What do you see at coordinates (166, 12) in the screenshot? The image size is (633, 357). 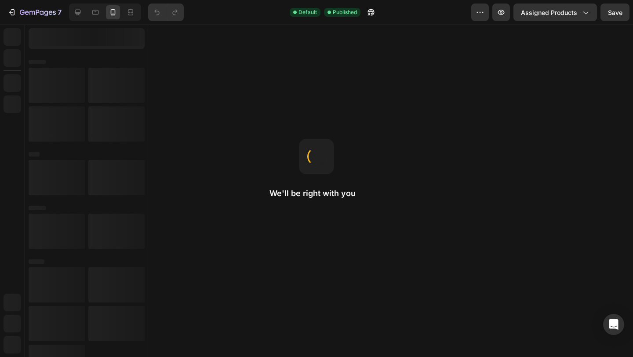 I see `div: Undo/Redo` at bounding box center [166, 12].